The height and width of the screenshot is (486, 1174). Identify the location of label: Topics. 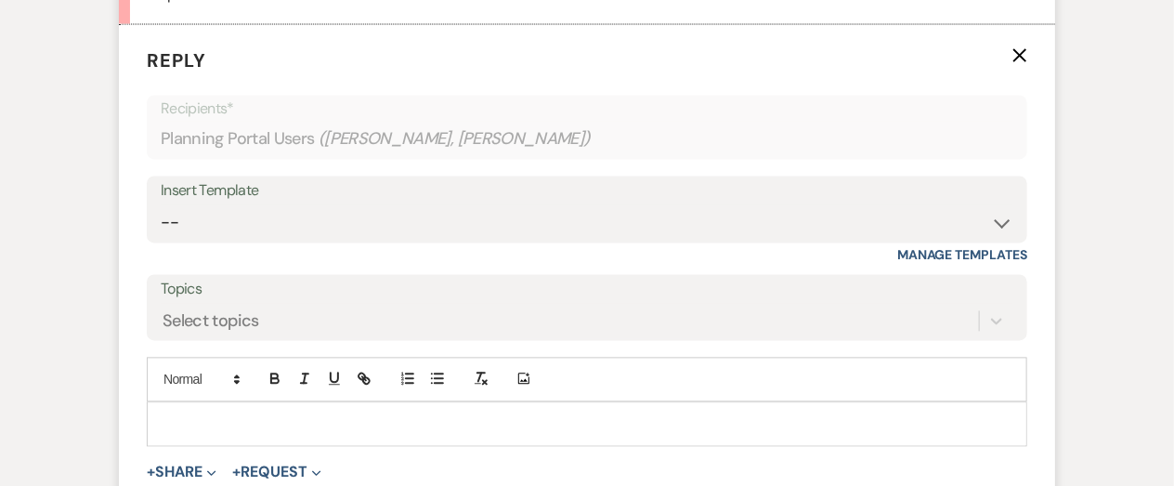
(587, 290).